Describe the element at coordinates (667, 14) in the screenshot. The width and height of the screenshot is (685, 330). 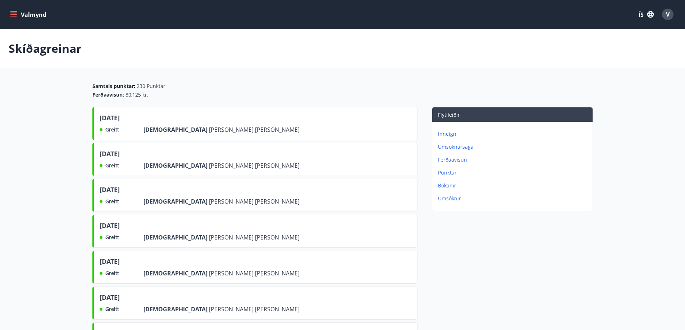
I see `button: V` at that location.